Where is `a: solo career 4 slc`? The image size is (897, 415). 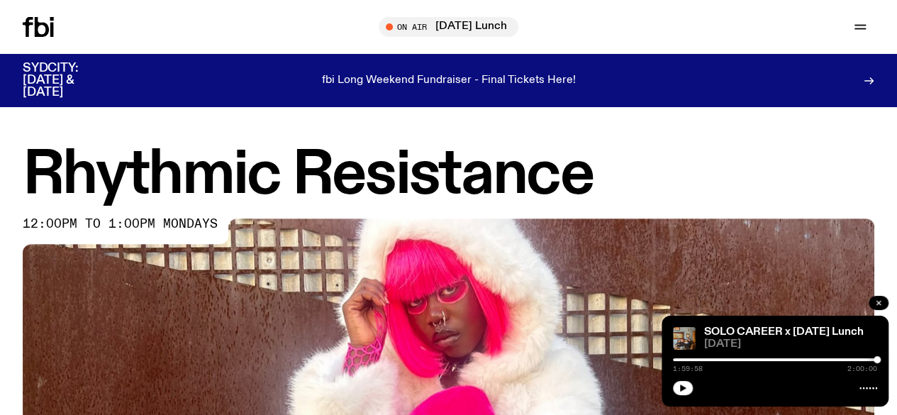 a: solo career 4 slc is located at coordinates (684, 338).